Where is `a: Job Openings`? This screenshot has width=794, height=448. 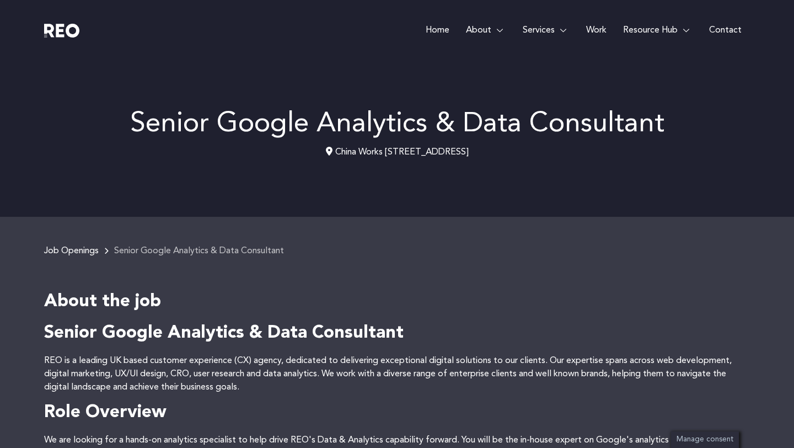 a: Job Openings is located at coordinates (71, 251).